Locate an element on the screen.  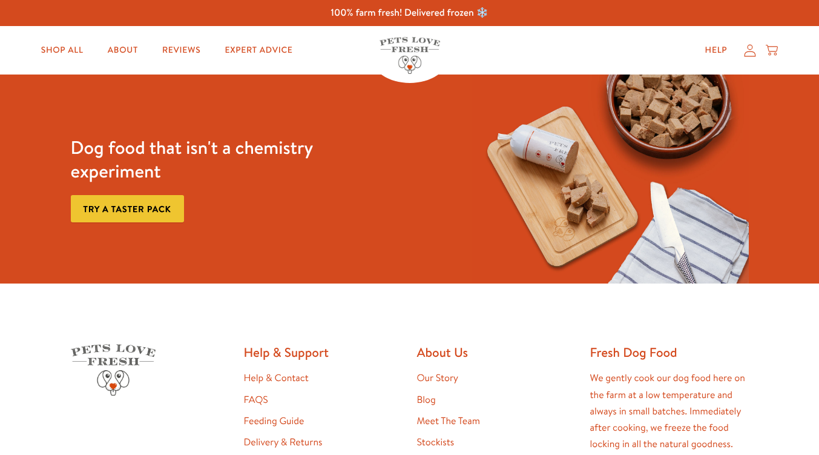
a: About is located at coordinates (123, 50).